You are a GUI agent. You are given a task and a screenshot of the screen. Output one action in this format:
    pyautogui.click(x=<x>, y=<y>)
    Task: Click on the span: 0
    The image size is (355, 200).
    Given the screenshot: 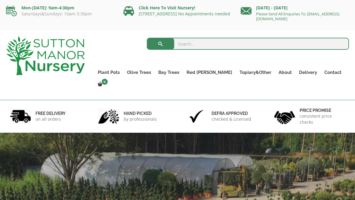 What is the action you would take?
    pyautogui.click(x=105, y=82)
    